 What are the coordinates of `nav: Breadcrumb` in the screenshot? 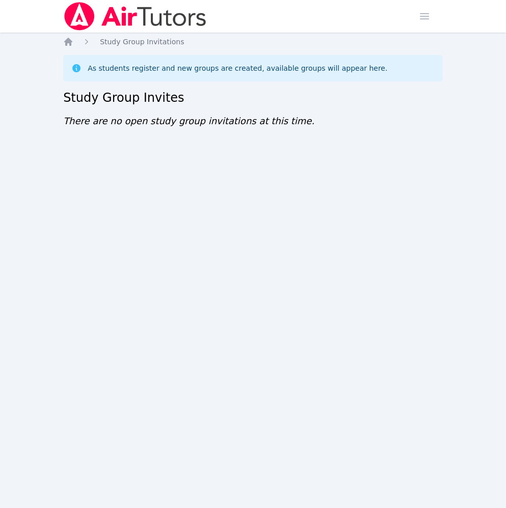 It's located at (253, 42).